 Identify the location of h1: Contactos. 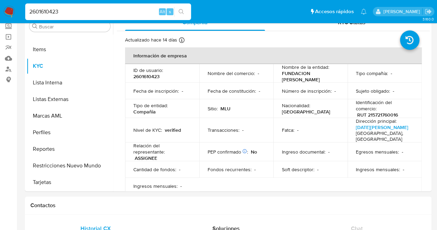
(228, 205).